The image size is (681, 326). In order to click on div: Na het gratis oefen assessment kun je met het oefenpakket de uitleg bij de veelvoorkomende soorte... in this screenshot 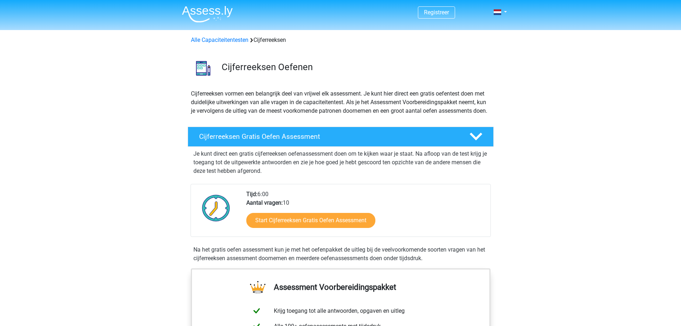, I will do `click(341, 254)`.